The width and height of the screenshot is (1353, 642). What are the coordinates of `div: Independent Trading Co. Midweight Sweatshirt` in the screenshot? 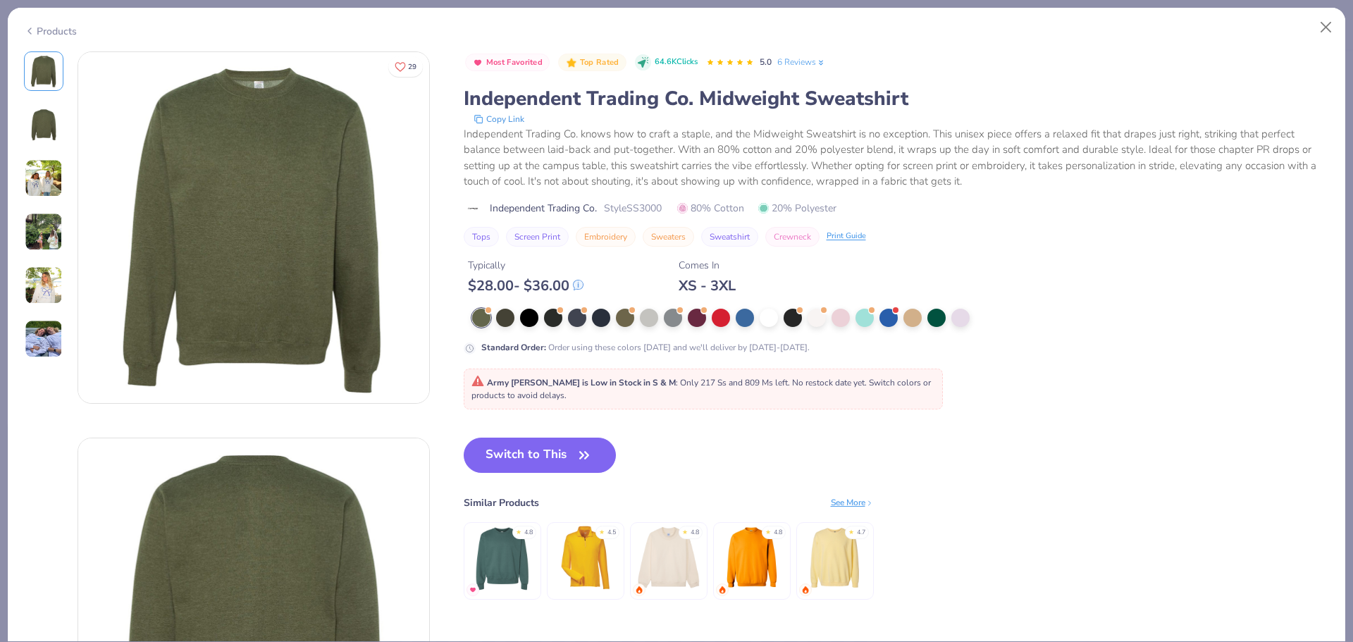 It's located at (896, 99).